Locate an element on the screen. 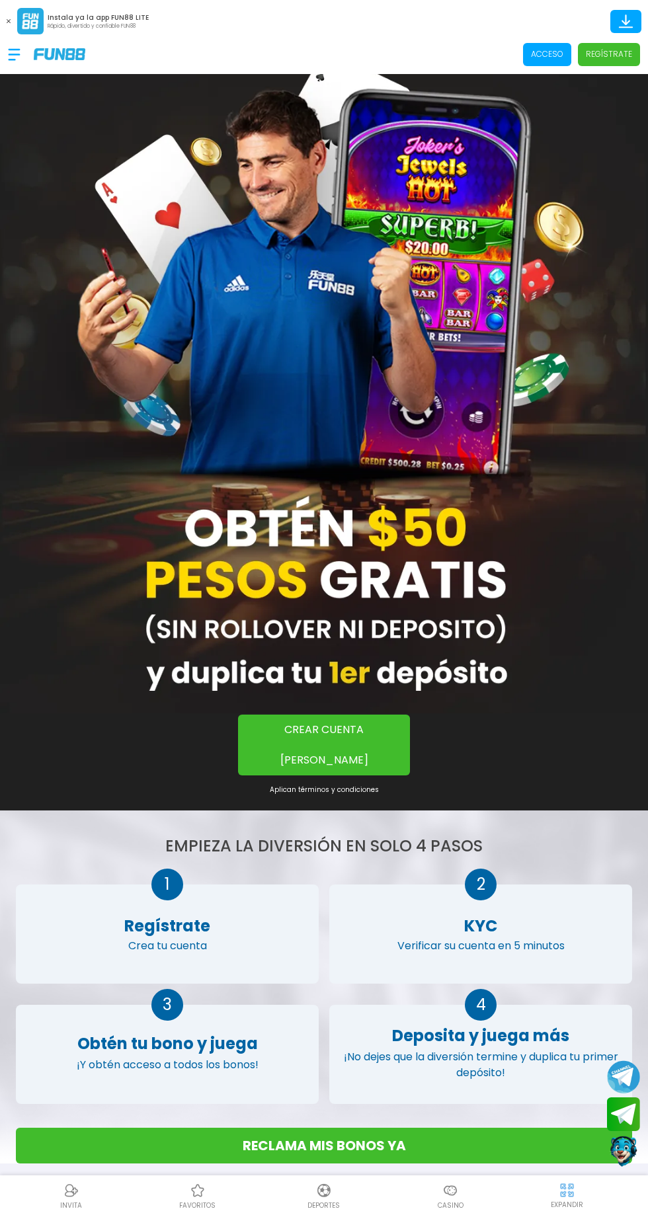 Image resolution: width=648 pixels, height=1215 pixels. p: Crea tu cuenta is located at coordinates (167, 946).